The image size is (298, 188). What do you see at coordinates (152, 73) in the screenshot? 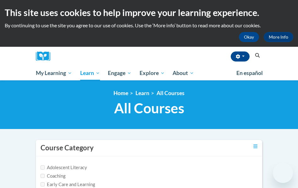
I see `a: Explore` at bounding box center [152, 73].